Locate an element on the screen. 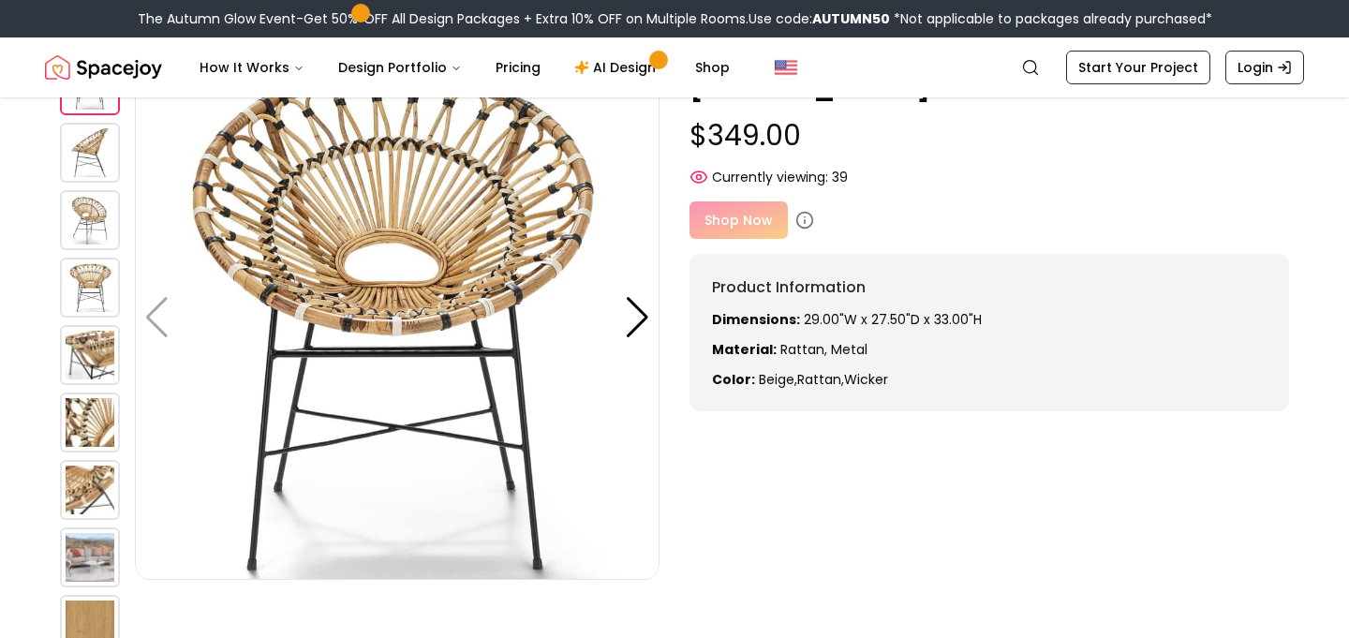  a: Spacejoy is located at coordinates (103, 67).